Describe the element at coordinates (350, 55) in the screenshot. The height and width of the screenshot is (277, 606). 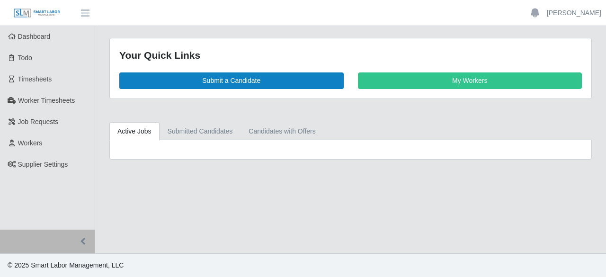
I see `div: Your Quick Links` at that location.